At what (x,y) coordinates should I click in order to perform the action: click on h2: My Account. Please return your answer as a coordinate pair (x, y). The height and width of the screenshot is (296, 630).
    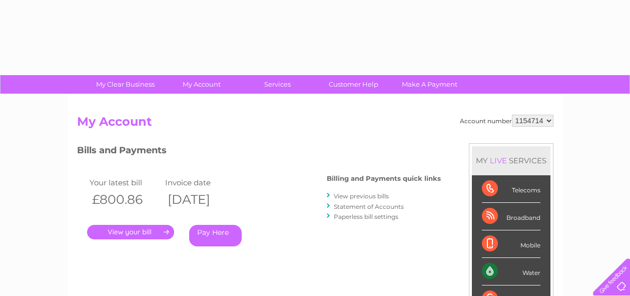
    Looking at the image, I should click on (315, 124).